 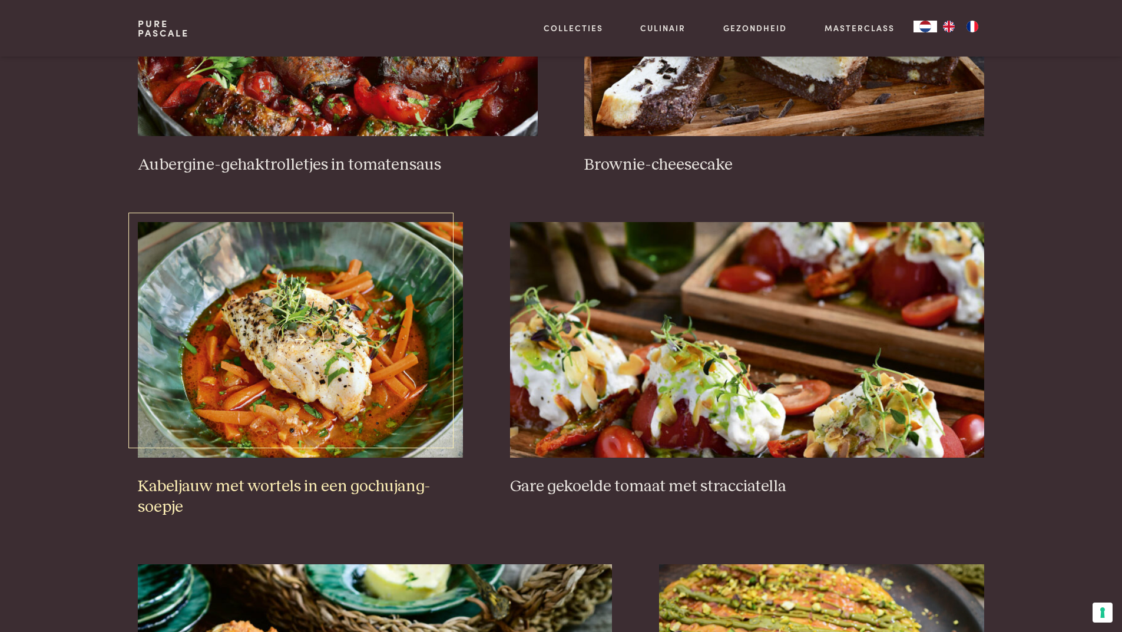 I want to click on ul: Language list, so click(x=961, y=27).